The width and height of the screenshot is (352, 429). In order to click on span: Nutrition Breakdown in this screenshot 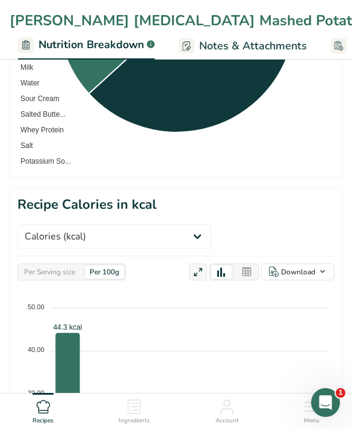, I will do `click(91, 44)`.